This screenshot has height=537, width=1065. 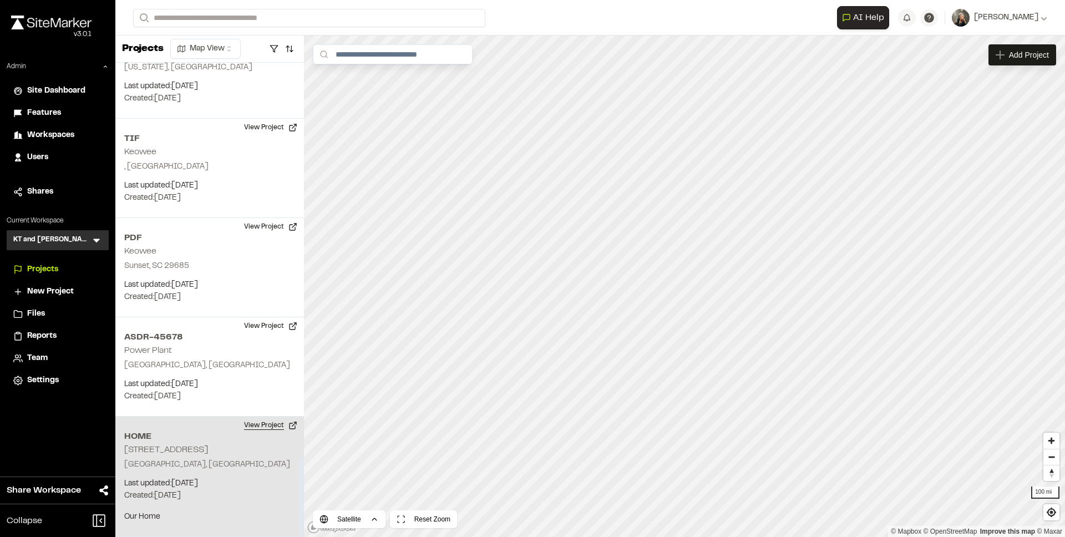 I want to click on a: OpenStreetMap, so click(x=951, y=532).